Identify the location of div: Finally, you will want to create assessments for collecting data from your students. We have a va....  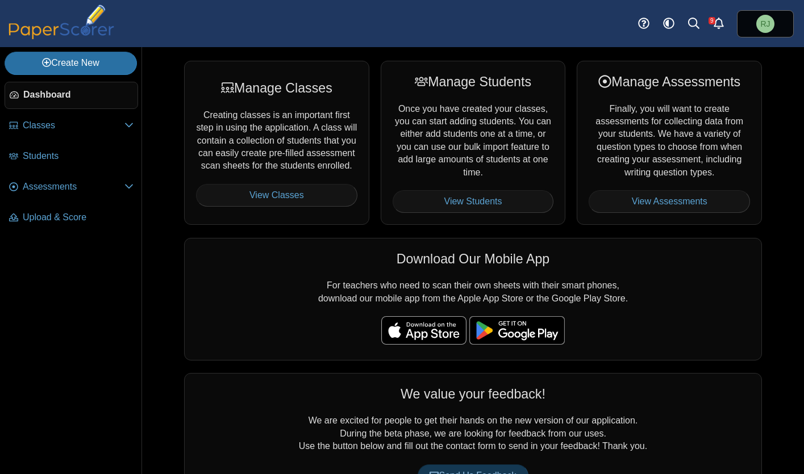
(669, 143).